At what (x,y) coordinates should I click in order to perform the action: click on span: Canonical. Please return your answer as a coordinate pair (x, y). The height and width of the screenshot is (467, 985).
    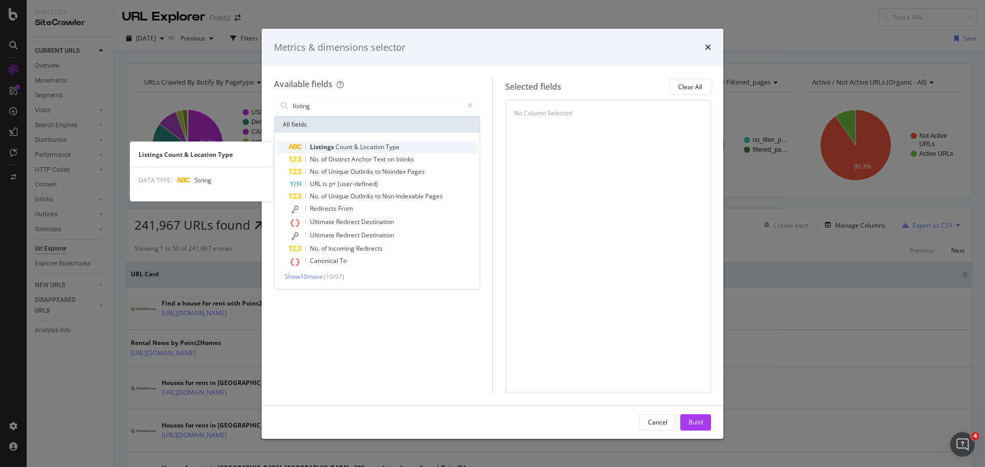
    Looking at the image, I should click on (325, 261).